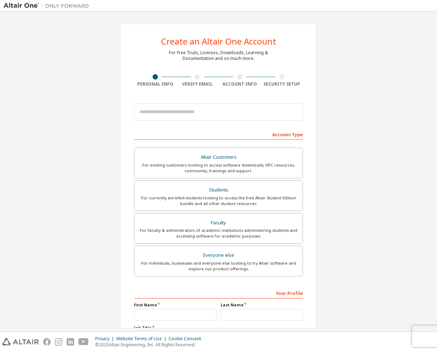  I want to click on div: Create an Altair One Account, so click(218, 41).